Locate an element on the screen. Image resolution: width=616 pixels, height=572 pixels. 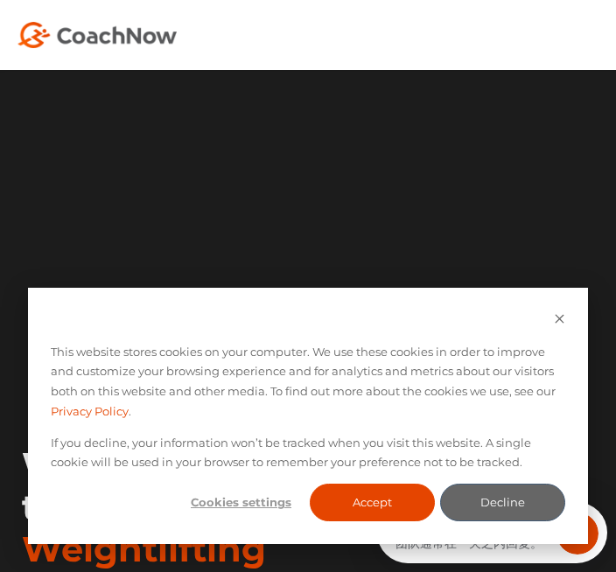
button: Cookies settings is located at coordinates (241, 502).